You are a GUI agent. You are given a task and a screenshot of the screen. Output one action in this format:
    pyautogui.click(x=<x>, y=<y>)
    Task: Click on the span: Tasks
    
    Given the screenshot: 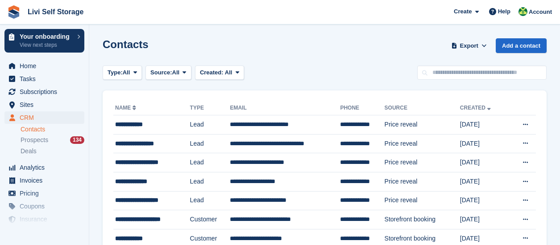 What is the action you would take?
    pyautogui.click(x=46, y=79)
    